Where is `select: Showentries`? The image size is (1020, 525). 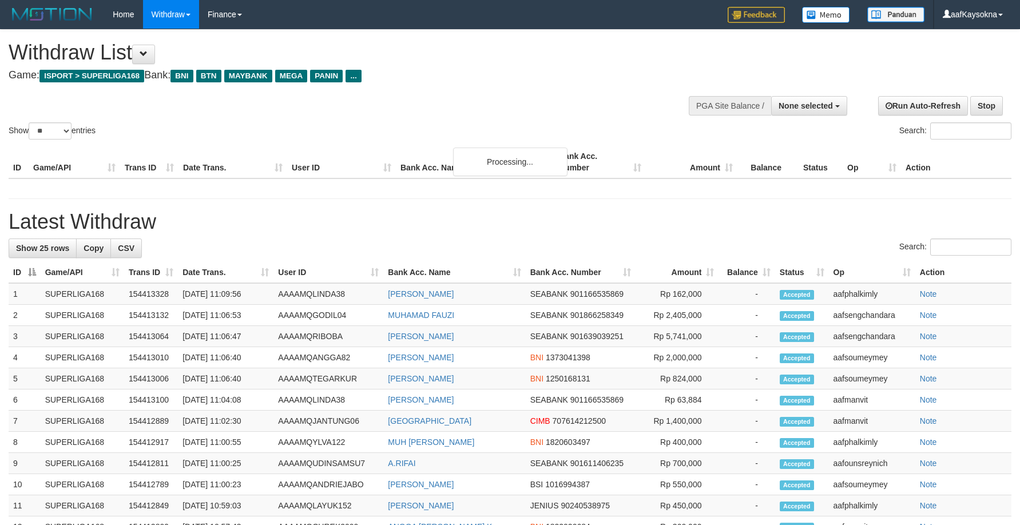 select: Showentries is located at coordinates (50, 131).